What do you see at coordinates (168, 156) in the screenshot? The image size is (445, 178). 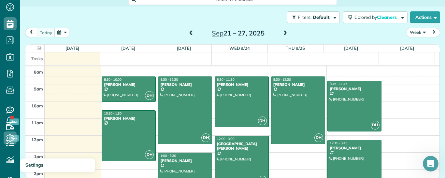 I see `span: 1:00 - 3:30` at bounding box center [168, 156].